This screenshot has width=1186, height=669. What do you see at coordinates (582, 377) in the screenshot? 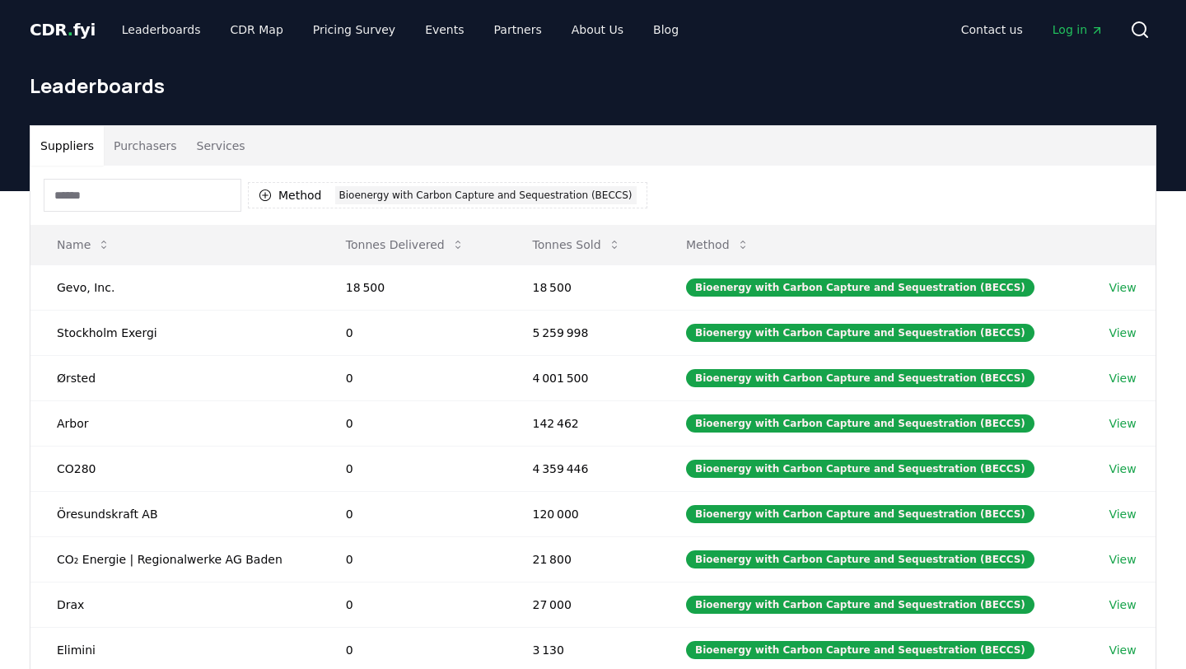
I see `td: 4 001 500` at bounding box center [582, 377].